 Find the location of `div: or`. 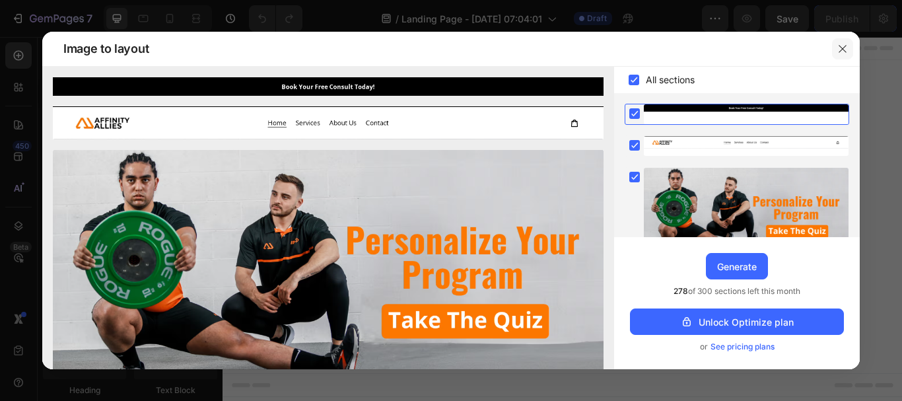

div: or is located at coordinates (737, 347).